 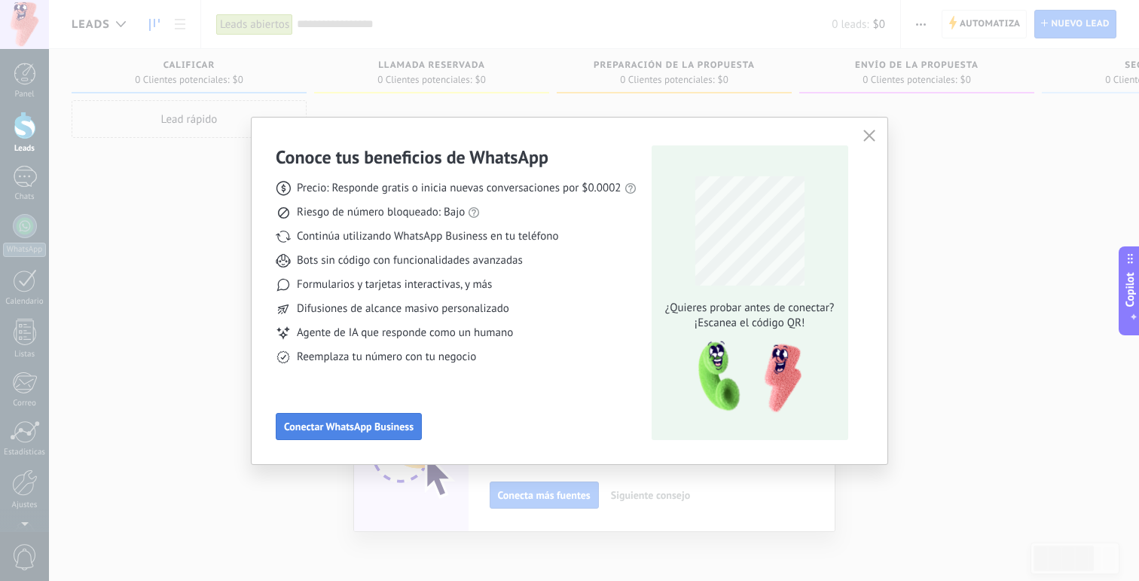 I want to click on span: Difusiones de alcance masivo personalizado, so click(x=403, y=309).